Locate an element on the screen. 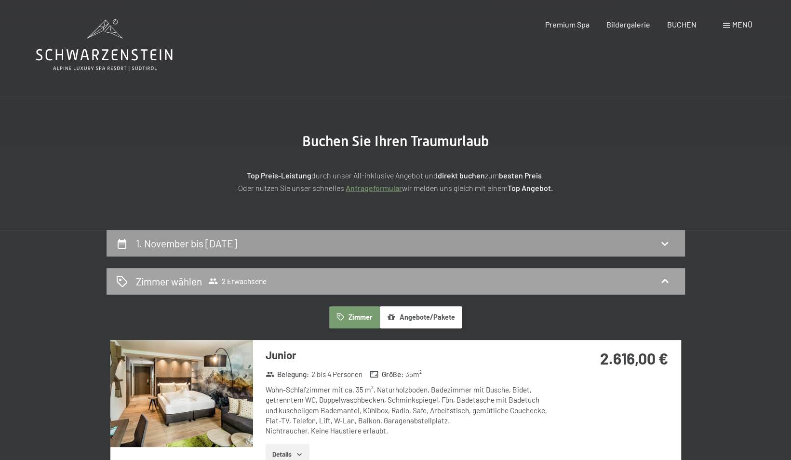  button: Zimmer is located at coordinates (354, 317).